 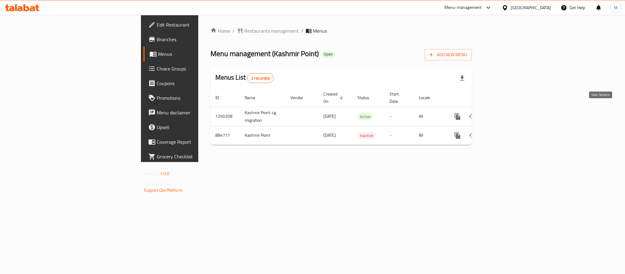 I want to click on h2: Menus List, so click(x=244, y=78).